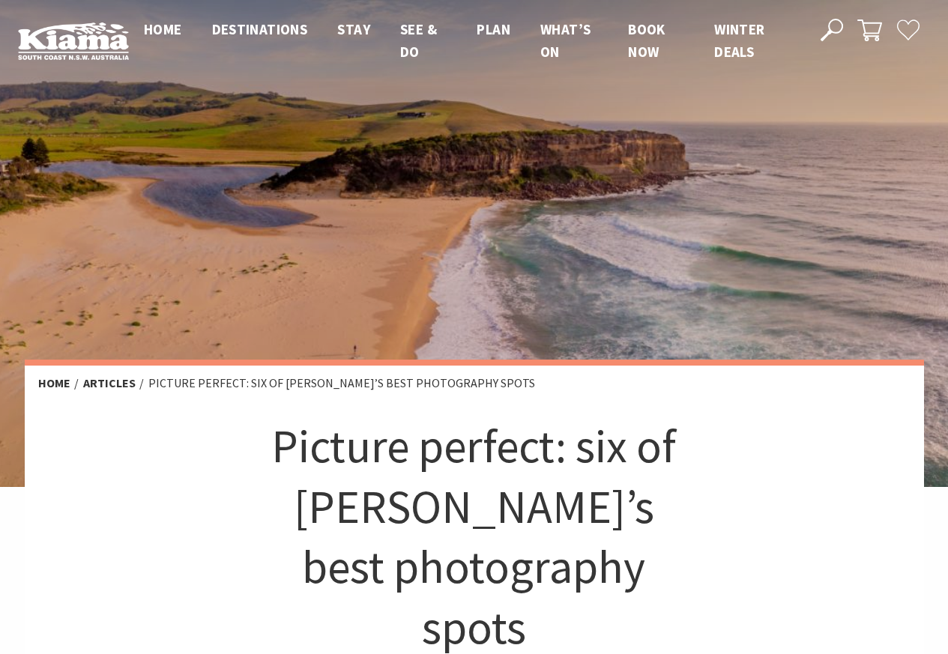 Image resolution: width=948 pixels, height=654 pixels. What do you see at coordinates (739, 40) in the screenshot?
I see `span: Winter Deals` at bounding box center [739, 40].